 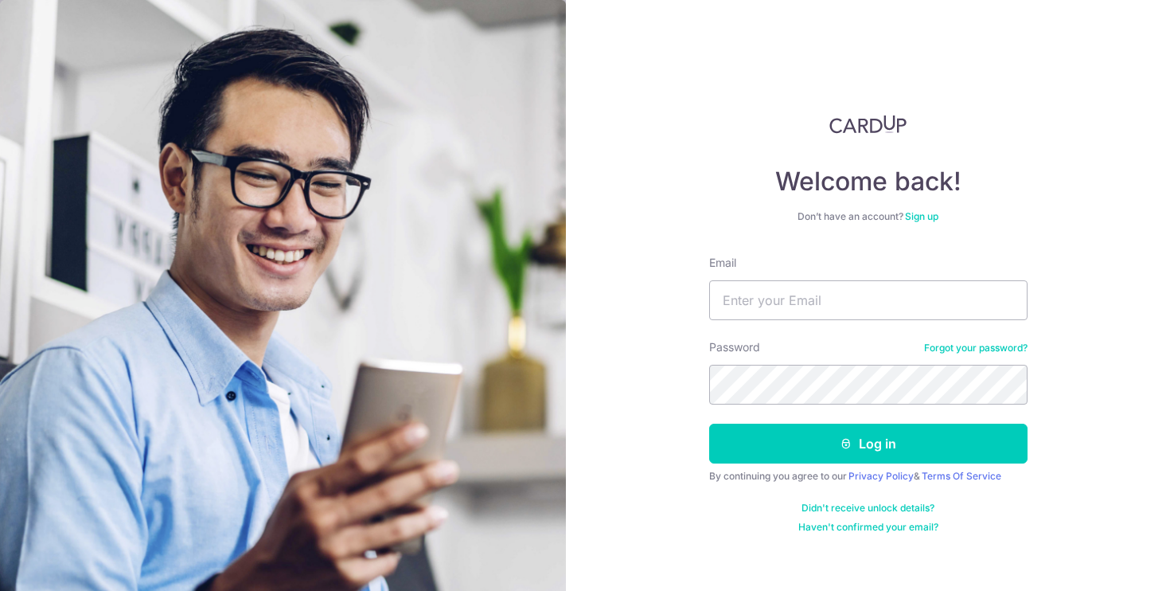 I want to click on a: Haven't confirmed your email?, so click(x=869, y=527).